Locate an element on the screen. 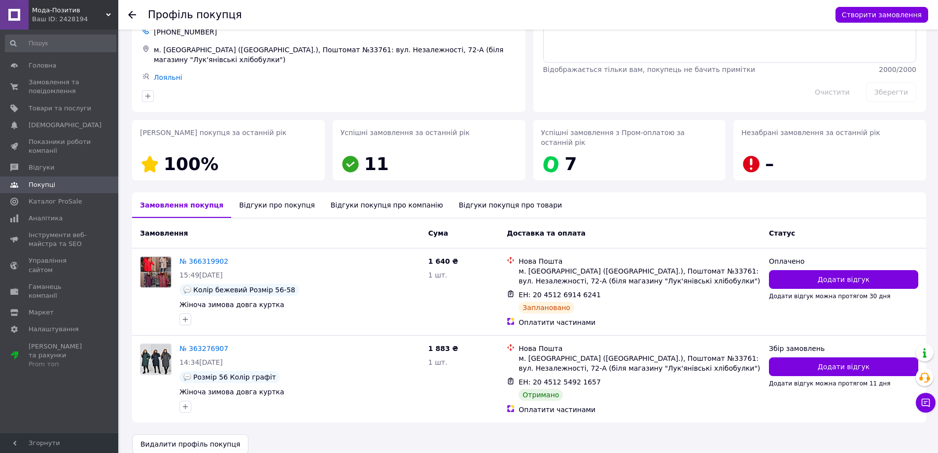  h1: Профіль покупця is located at coordinates (195, 15).